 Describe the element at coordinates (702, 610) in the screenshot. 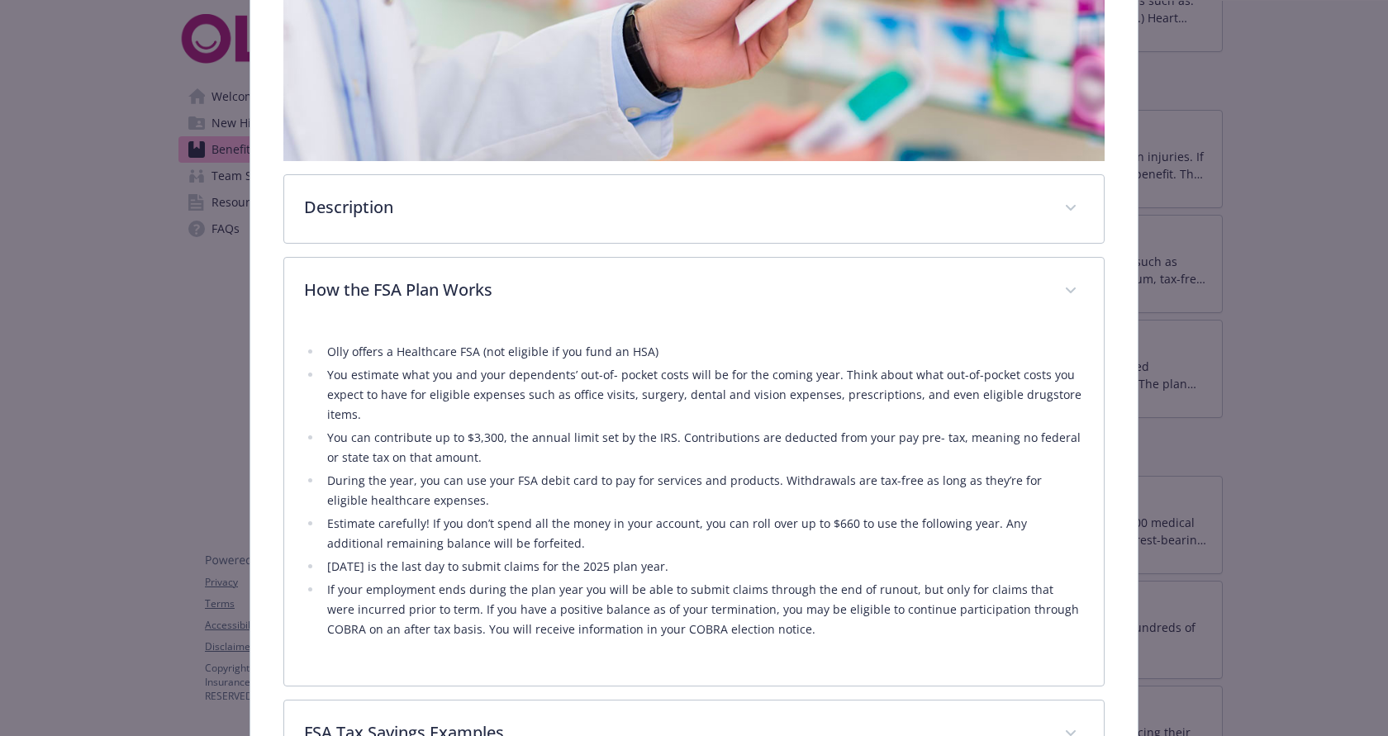

I see `li: If your employment ends during the plan year you will be able to submit claims through the end of...` at that location.